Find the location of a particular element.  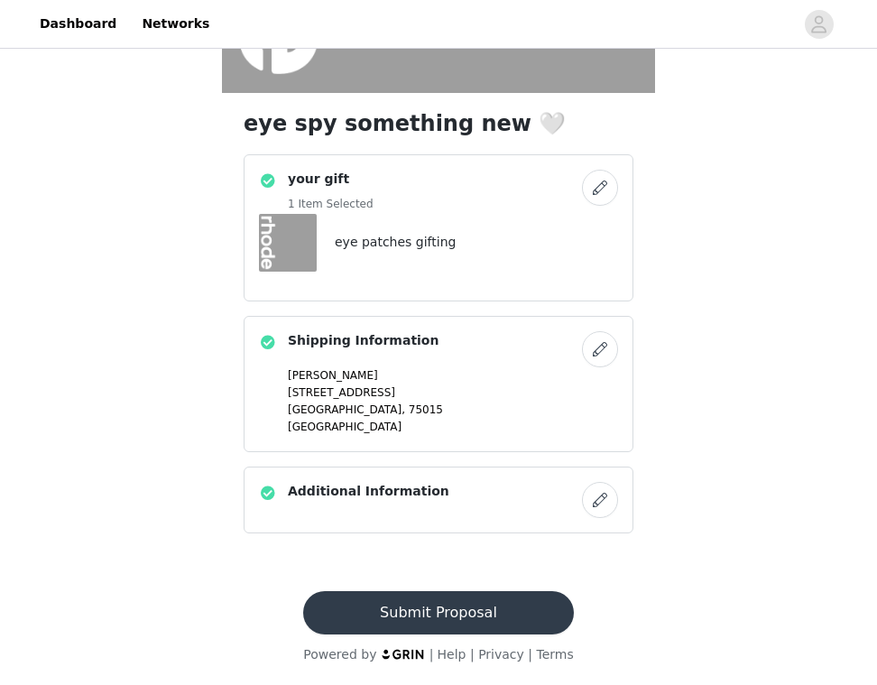

span: Powered by is located at coordinates (339, 654).